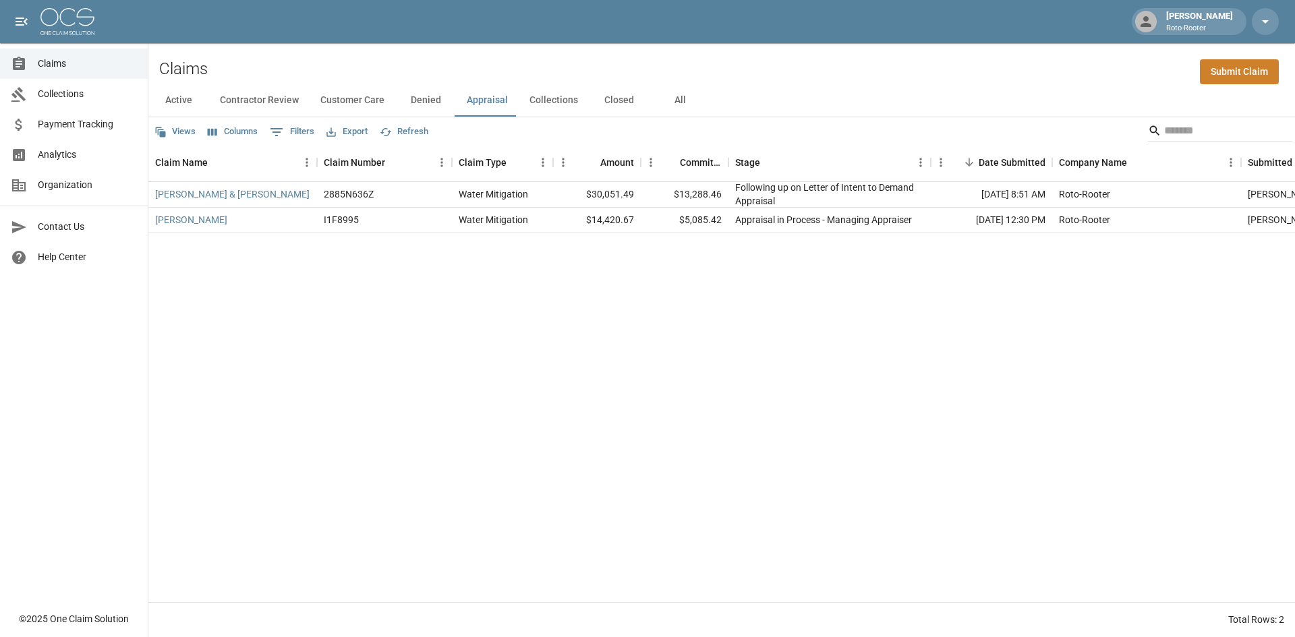 The height and width of the screenshot is (637, 1295). What do you see at coordinates (685, 195) in the screenshot?
I see `div: $13,288.46` at bounding box center [685, 195].